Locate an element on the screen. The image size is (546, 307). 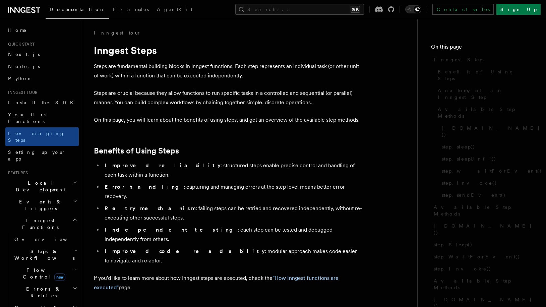
span: Anatomy of an Inngest Step is located at coordinates (485, 94).